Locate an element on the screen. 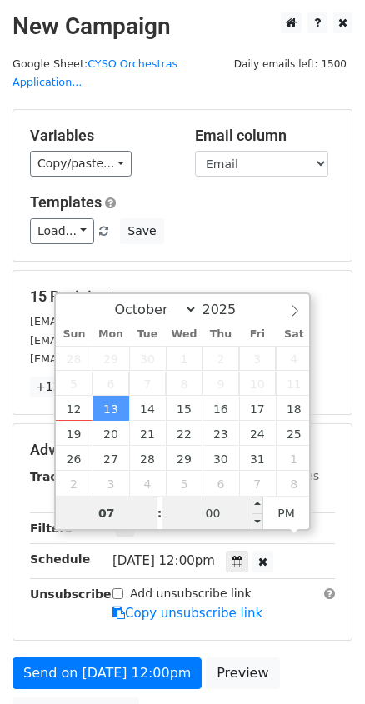 The height and width of the screenshot is (704, 365). span: Tue is located at coordinates (147, 334).